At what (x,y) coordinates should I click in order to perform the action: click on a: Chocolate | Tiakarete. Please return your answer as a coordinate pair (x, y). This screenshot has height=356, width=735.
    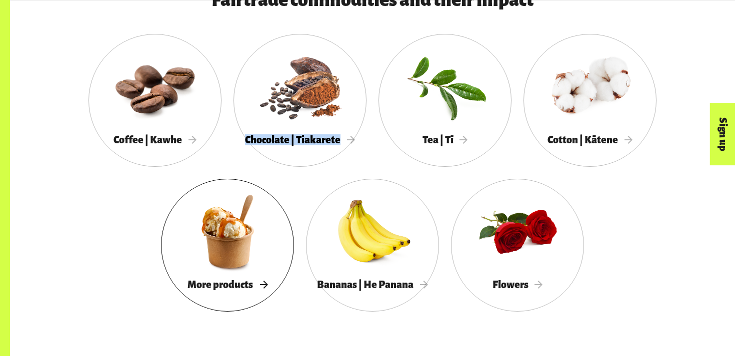
    Looking at the image, I should click on (300, 100).